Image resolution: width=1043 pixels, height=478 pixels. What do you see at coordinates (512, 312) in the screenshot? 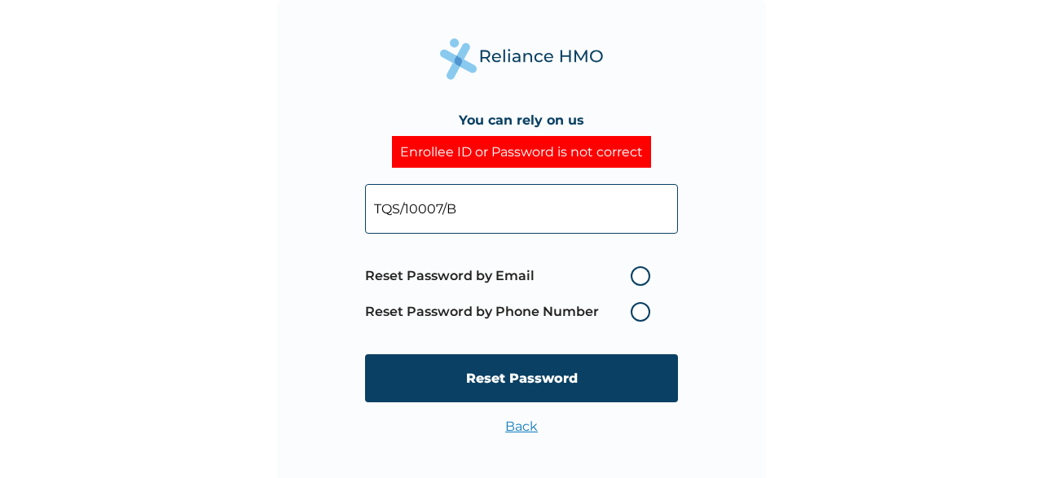
I see `label: Reset Password by Phone Number` at bounding box center [512, 312].